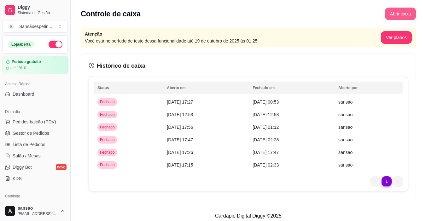 Image resolution: width=426 pixels, height=221 pixels. Describe the element at coordinates (35, 179) in the screenshot. I see `a: KDS` at that location.